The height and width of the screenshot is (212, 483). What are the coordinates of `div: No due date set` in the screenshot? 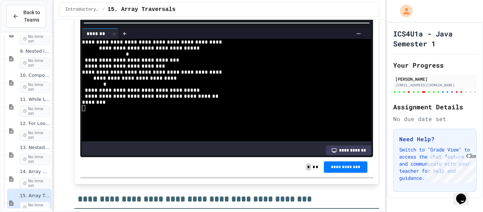 It's located at (435, 119).